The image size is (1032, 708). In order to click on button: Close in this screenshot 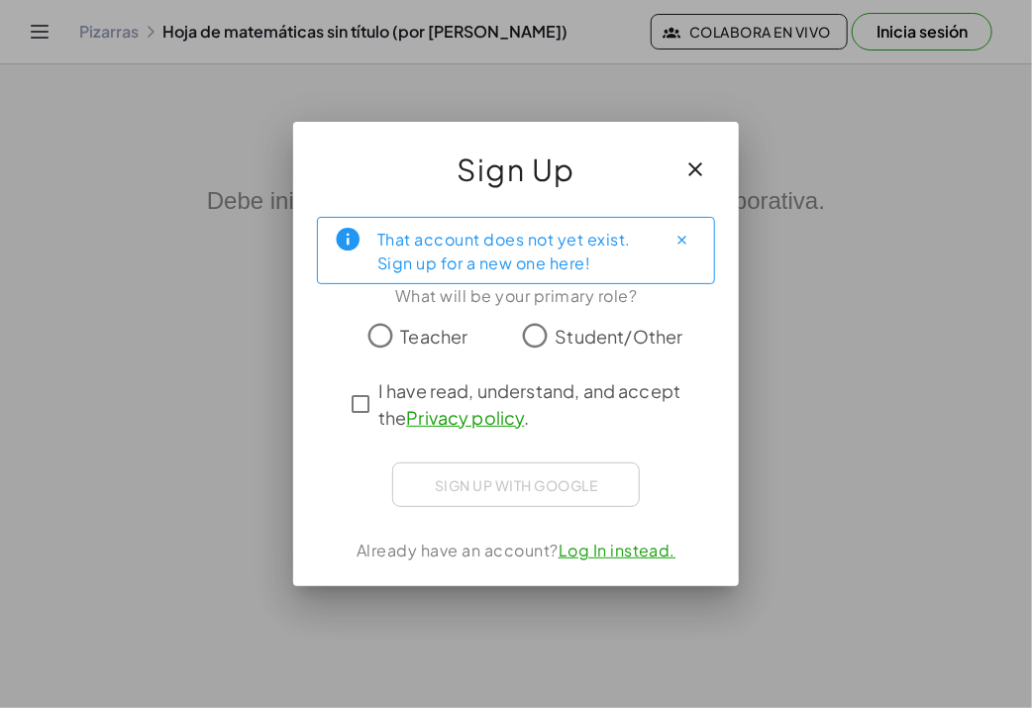, I will do `click(683, 240)`.